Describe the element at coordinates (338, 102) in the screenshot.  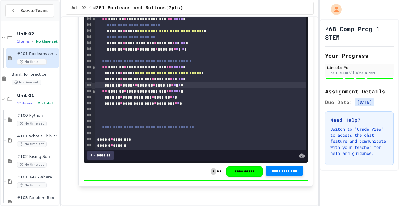
I see `span: Due Date:` at that location.